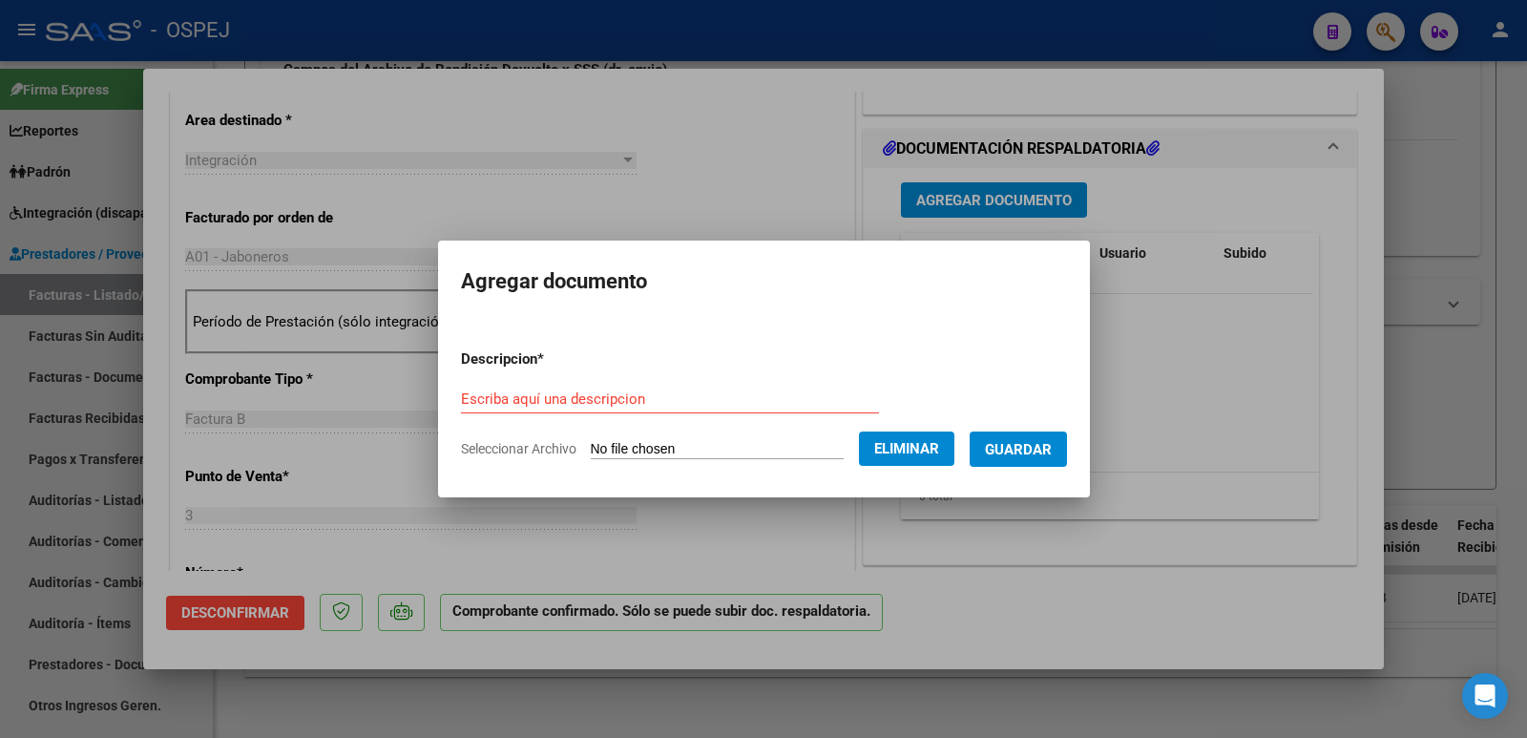  What do you see at coordinates (1018, 449) in the screenshot?
I see `button: Guardar` at bounding box center [1018, 449].